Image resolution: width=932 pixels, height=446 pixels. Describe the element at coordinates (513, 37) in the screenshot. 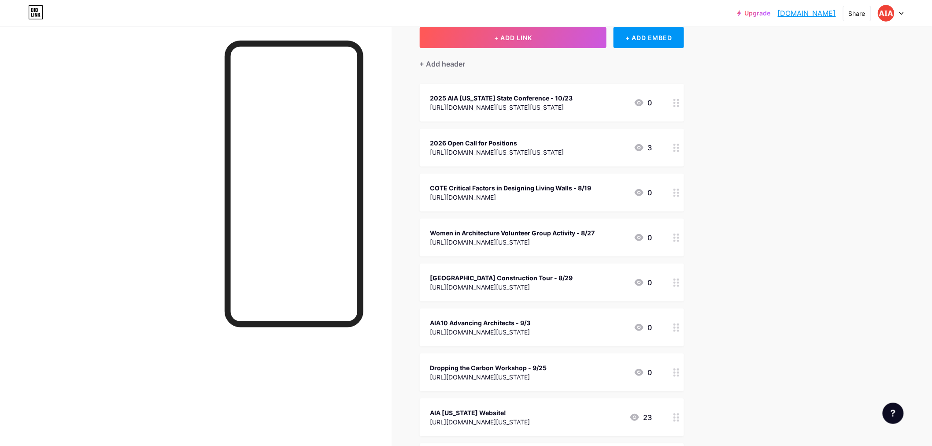

I see `button: + ADD LINK` at that location.